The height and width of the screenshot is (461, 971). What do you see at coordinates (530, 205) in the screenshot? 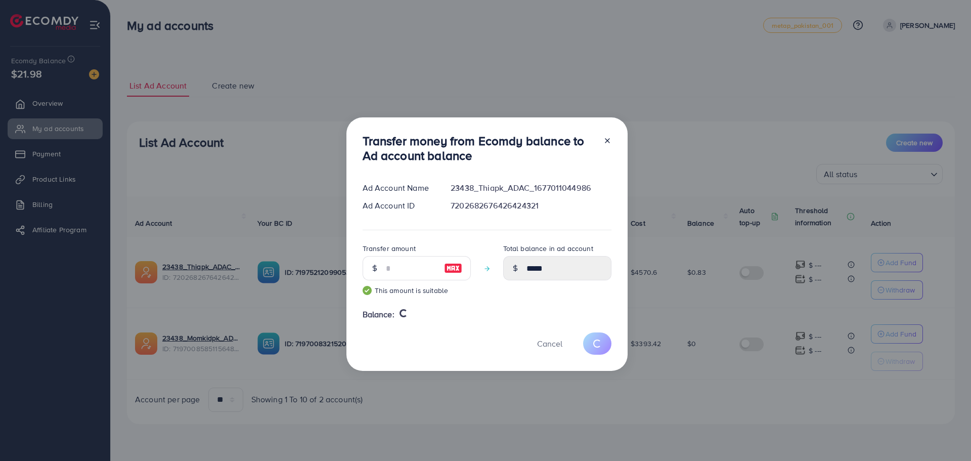
I see `div: 7202682676426424321` at bounding box center [530, 205].